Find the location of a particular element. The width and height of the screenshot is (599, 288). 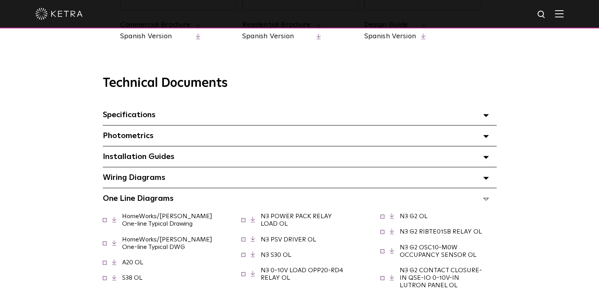

img: search icon is located at coordinates (542, 15).